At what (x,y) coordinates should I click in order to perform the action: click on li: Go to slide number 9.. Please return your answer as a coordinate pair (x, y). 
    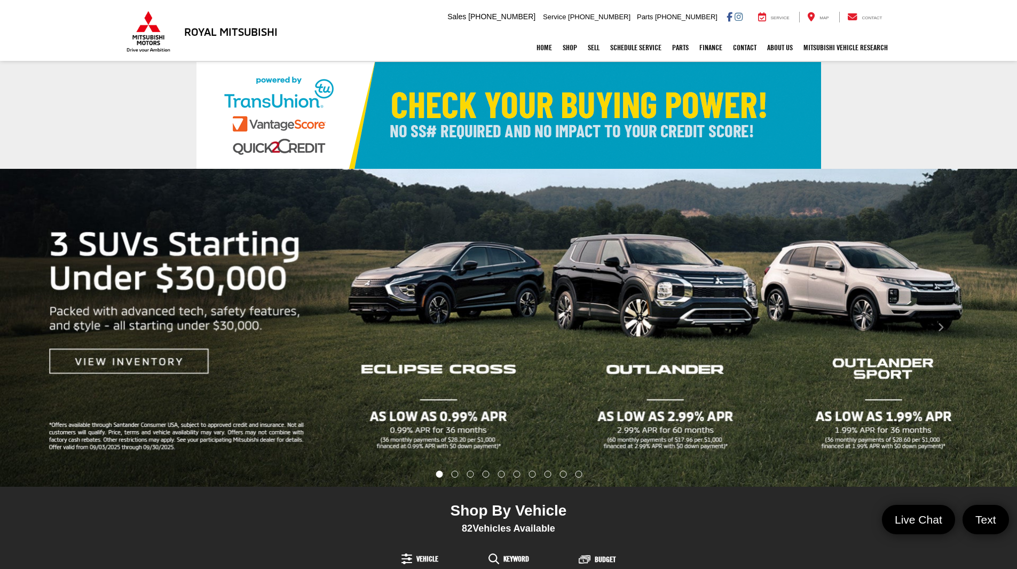
    Looking at the image, I should click on (563, 474).